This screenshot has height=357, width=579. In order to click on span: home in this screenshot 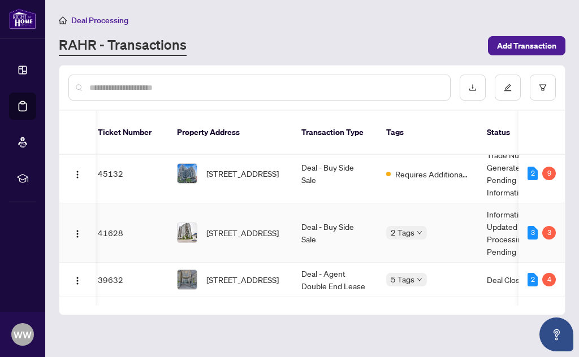, I will do `click(63, 20)`.